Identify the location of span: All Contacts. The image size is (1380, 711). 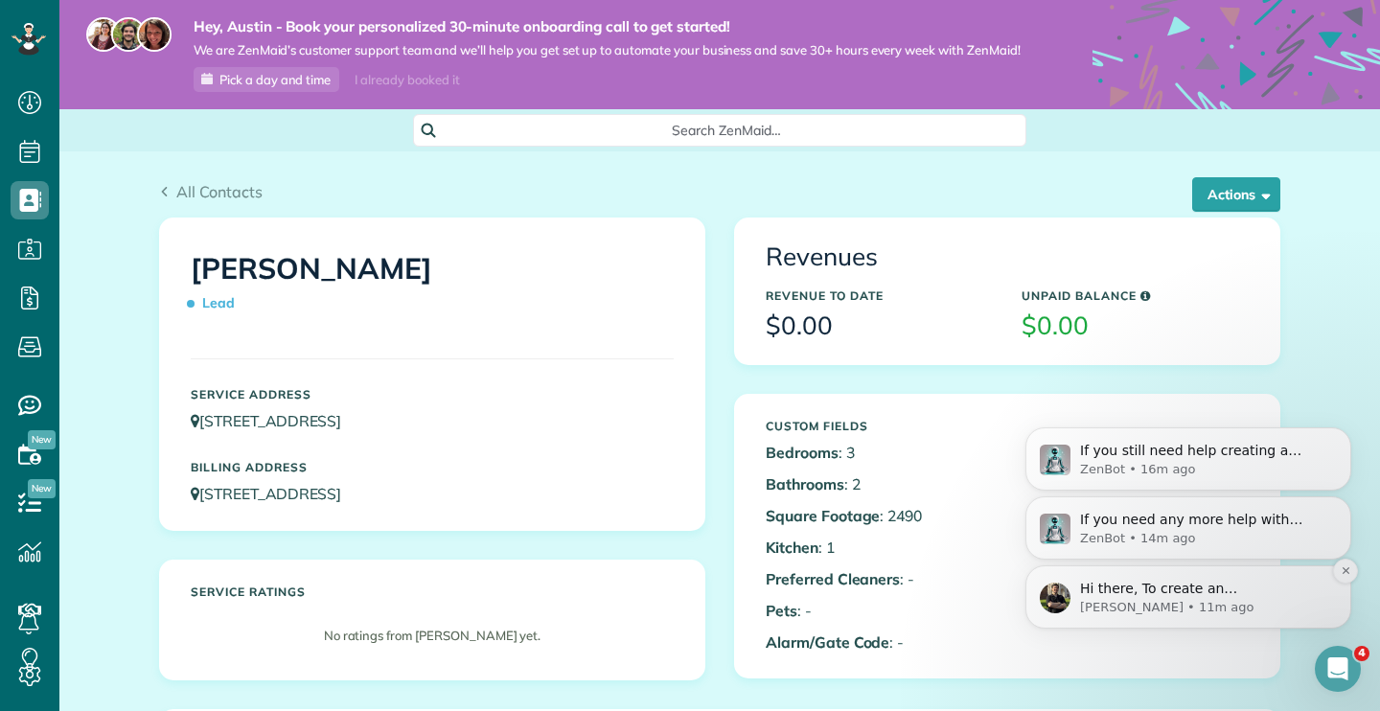
(220, 192).